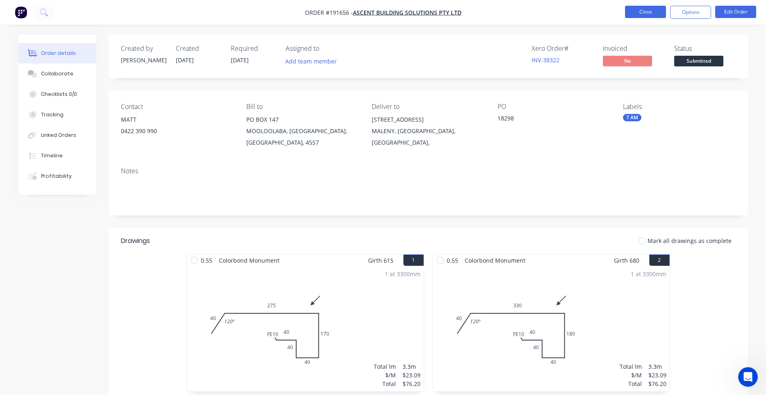 The height and width of the screenshot is (395, 766). What do you see at coordinates (177, 127) in the screenshot?
I see `div: MATT0422 390 990` at bounding box center [177, 127].